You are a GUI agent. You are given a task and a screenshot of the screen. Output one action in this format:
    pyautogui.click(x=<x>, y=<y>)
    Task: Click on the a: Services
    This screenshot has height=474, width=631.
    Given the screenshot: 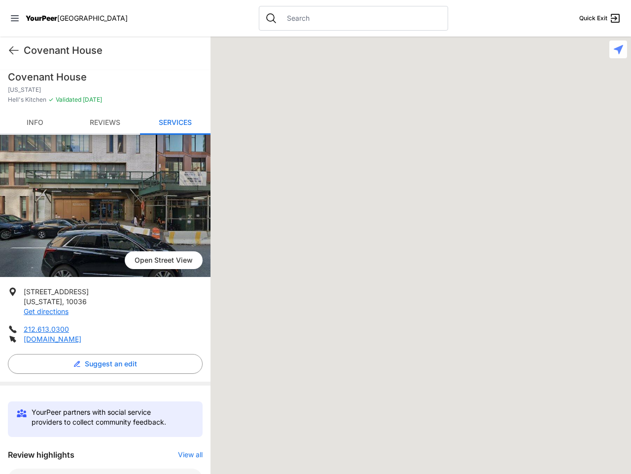 What is the action you would take?
    pyautogui.click(x=175, y=123)
    